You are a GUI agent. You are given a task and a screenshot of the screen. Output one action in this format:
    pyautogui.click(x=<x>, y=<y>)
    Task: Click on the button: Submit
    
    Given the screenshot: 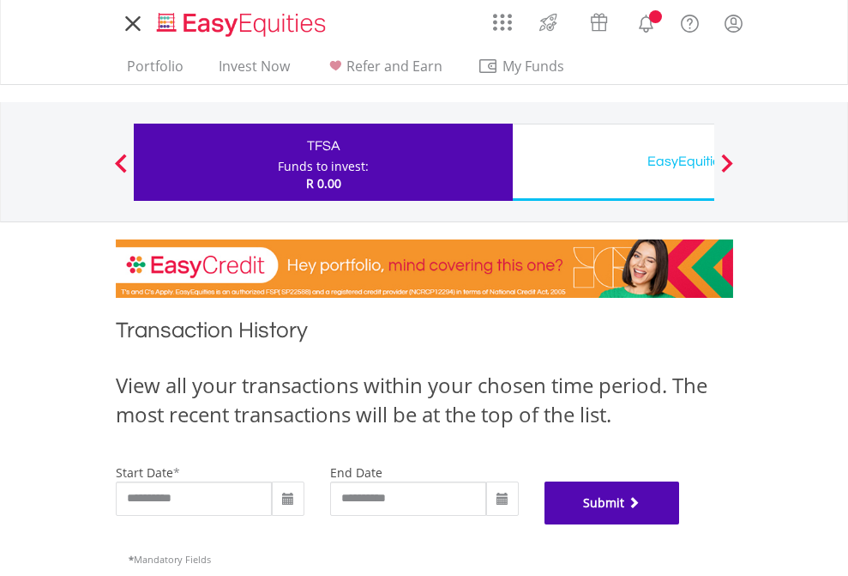 What is the action you would take?
    pyautogui.click(x=612, y=503)
    